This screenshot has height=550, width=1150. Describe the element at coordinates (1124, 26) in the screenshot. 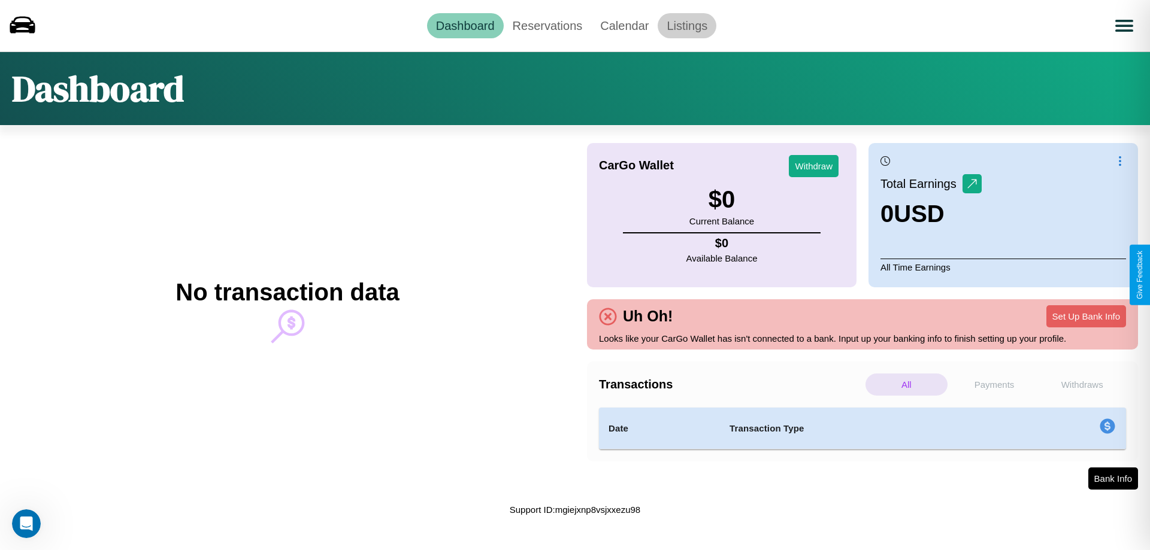

I see `button: Open menu` at that location.